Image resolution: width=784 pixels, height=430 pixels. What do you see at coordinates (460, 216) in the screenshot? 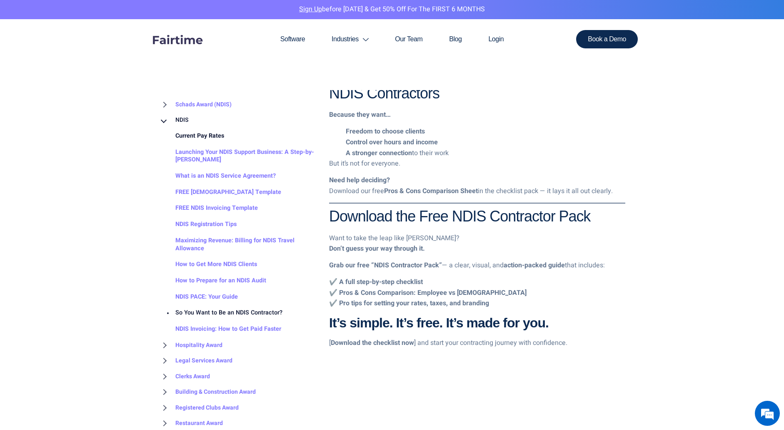
I see `strong: Download the Free NDIS Contractor Pack` at bounding box center [460, 216].